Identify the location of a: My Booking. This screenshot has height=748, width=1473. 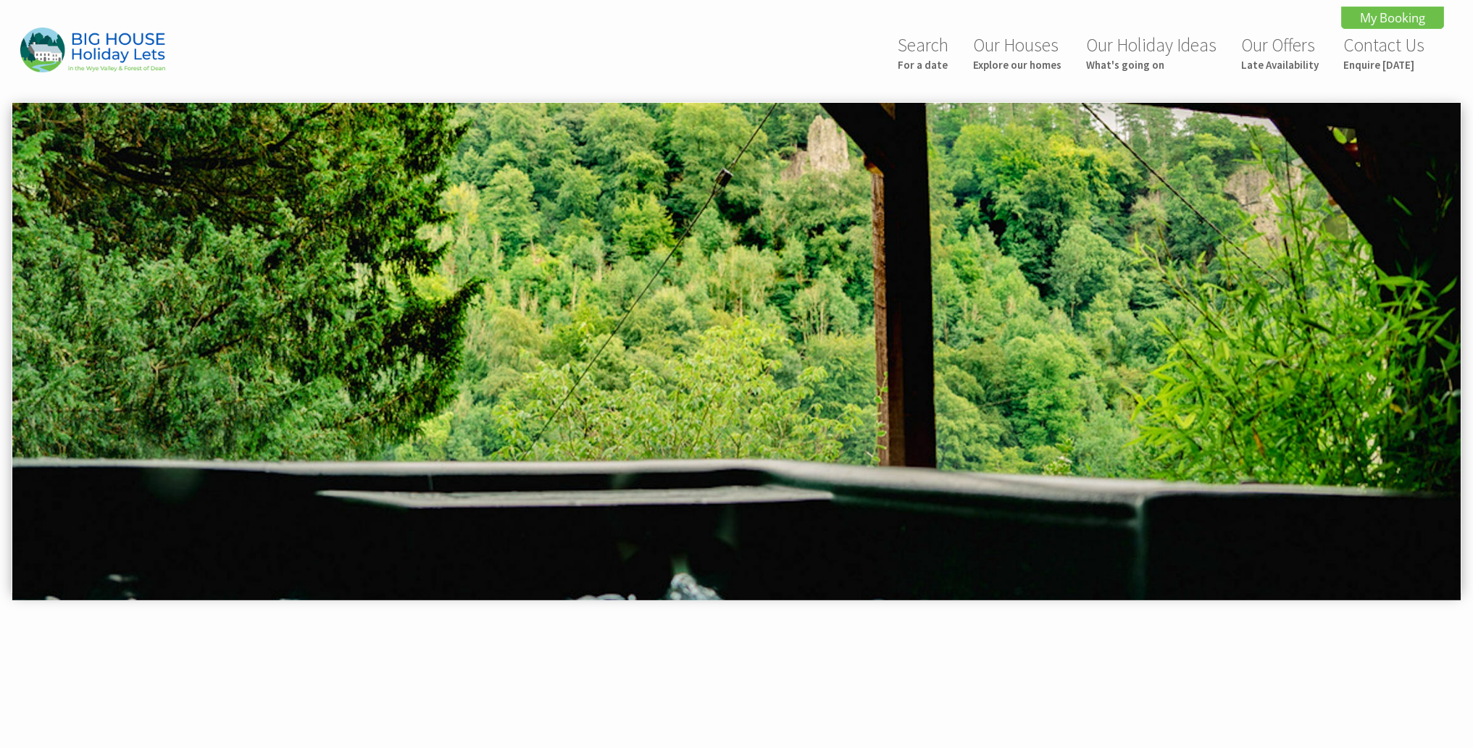
(1392, 17).